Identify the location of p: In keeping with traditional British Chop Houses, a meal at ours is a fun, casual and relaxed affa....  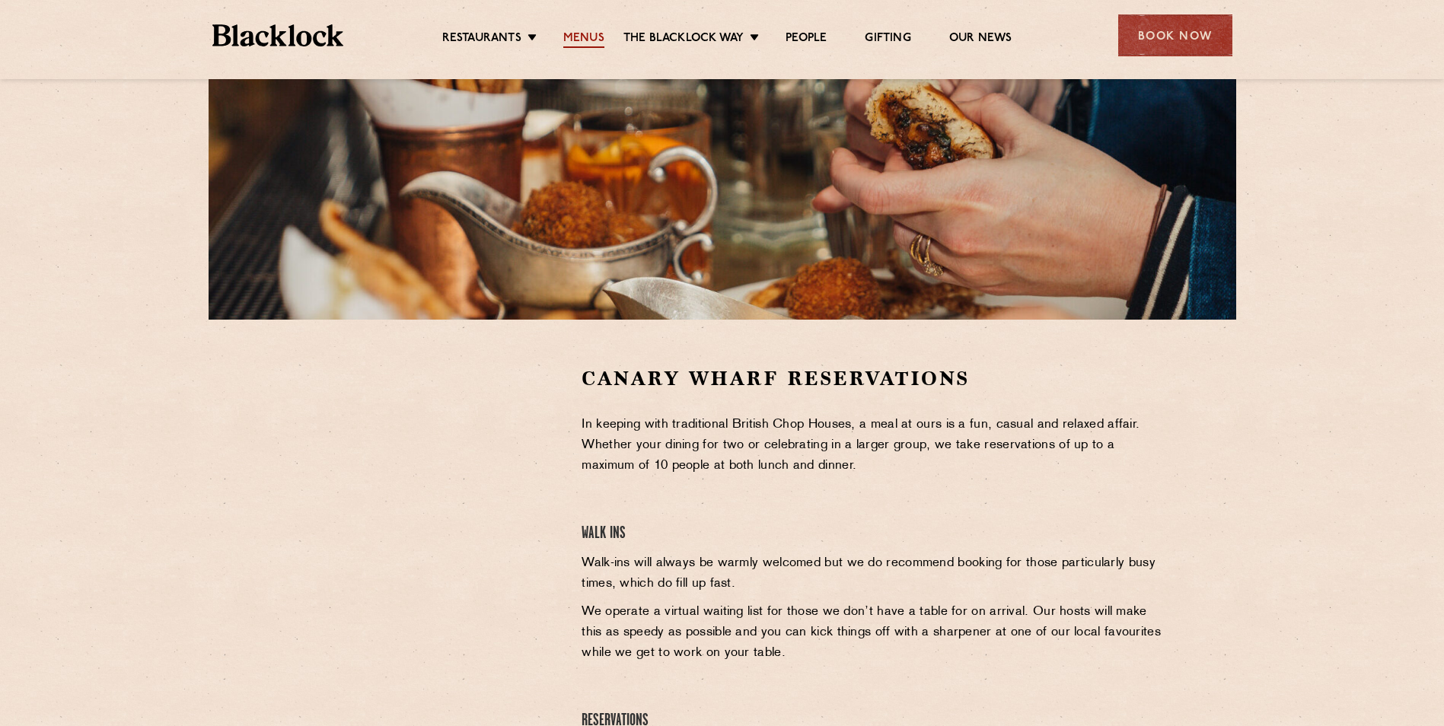
(873, 445).